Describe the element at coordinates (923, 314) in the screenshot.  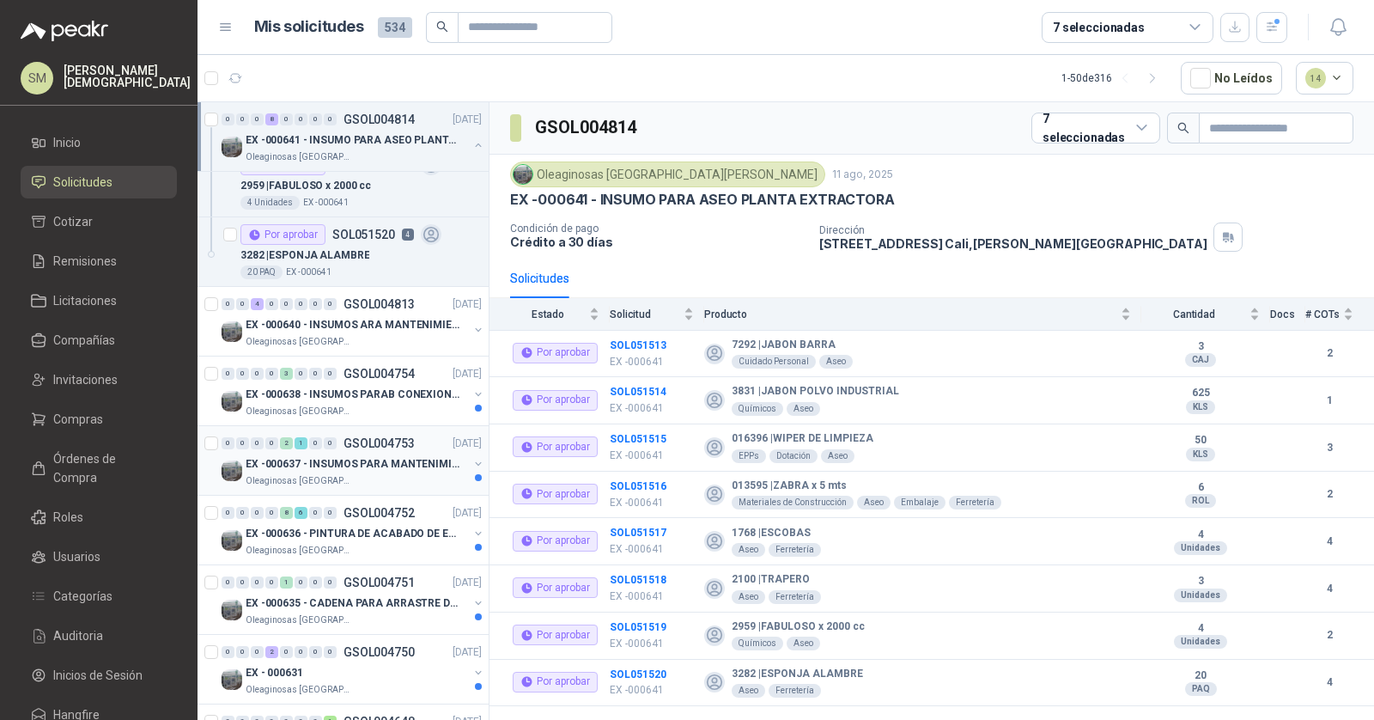
I see `th: Producto` at that location.